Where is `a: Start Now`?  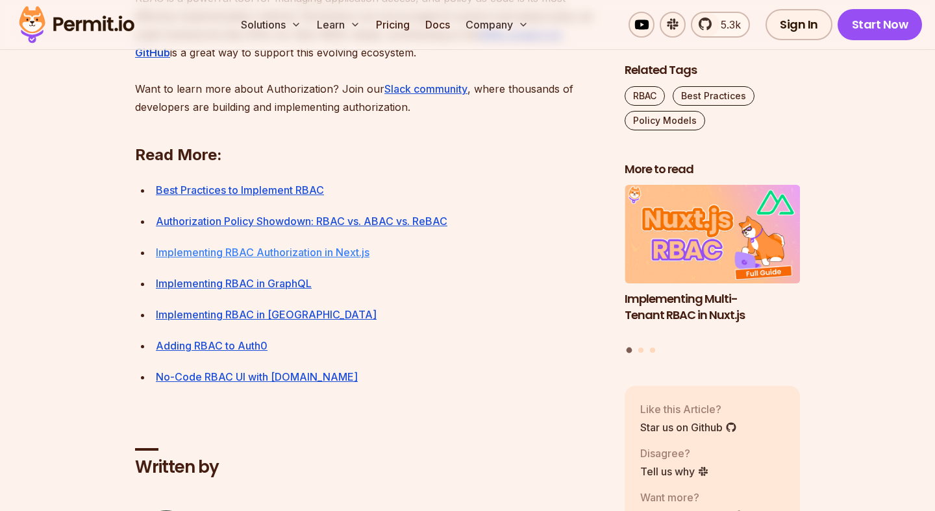
a: Start Now is located at coordinates (879, 25).